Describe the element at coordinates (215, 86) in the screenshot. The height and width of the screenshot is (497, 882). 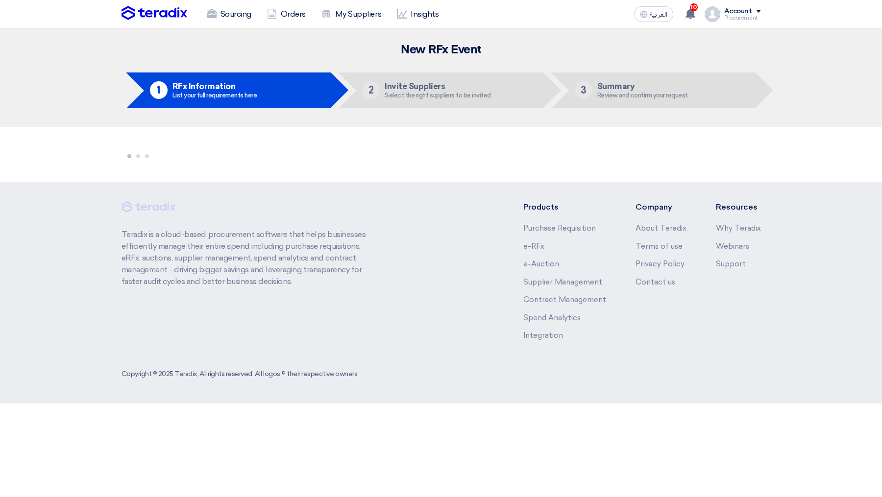
I see `h5: RFx Information` at that location.